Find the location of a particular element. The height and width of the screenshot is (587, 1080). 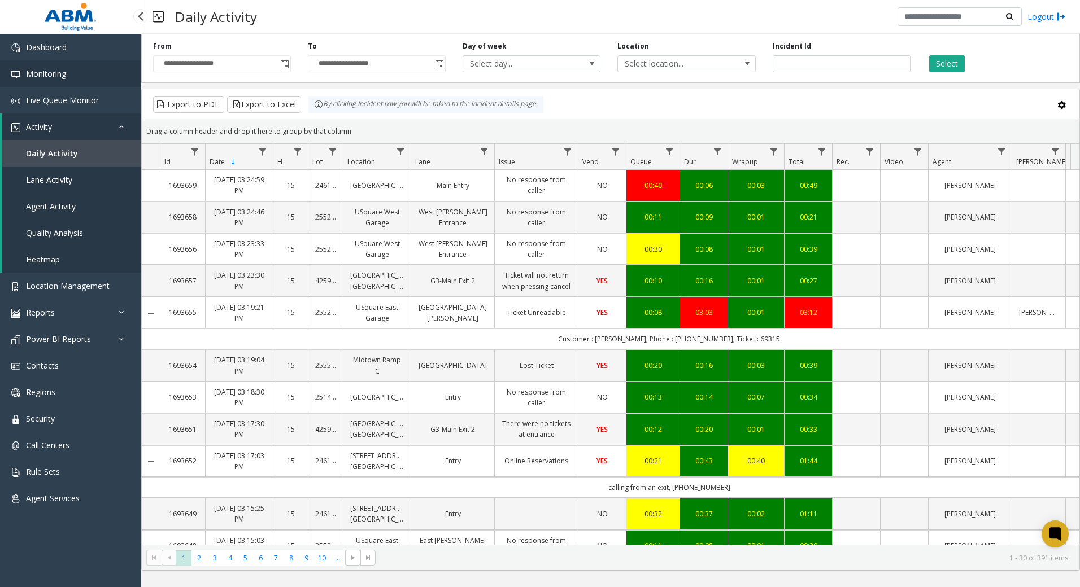

a: No response from caller is located at coordinates (536, 217).